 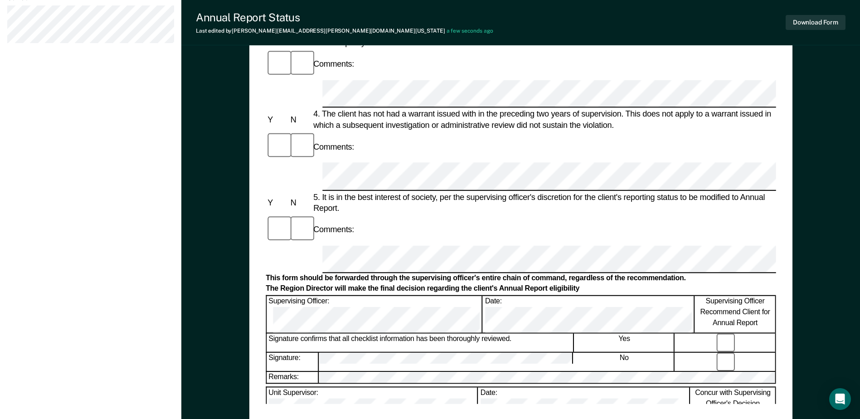 I want to click on div: Supervising Officer:, so click(x=375, y=314).